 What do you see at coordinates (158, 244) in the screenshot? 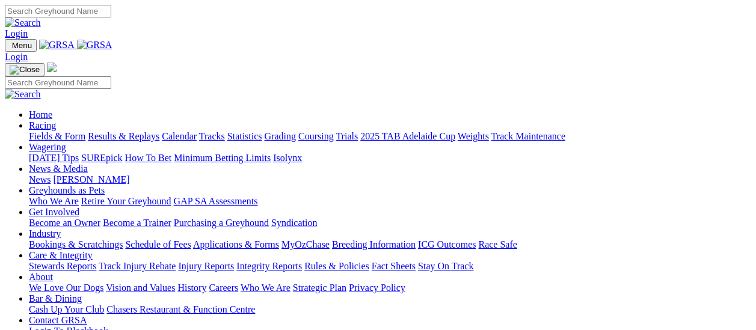
I see `a: Schedule of Fees` at bounding box center [158, 244].